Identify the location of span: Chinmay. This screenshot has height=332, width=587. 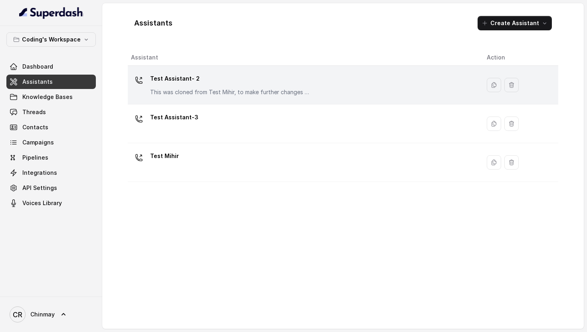
(42, 315).